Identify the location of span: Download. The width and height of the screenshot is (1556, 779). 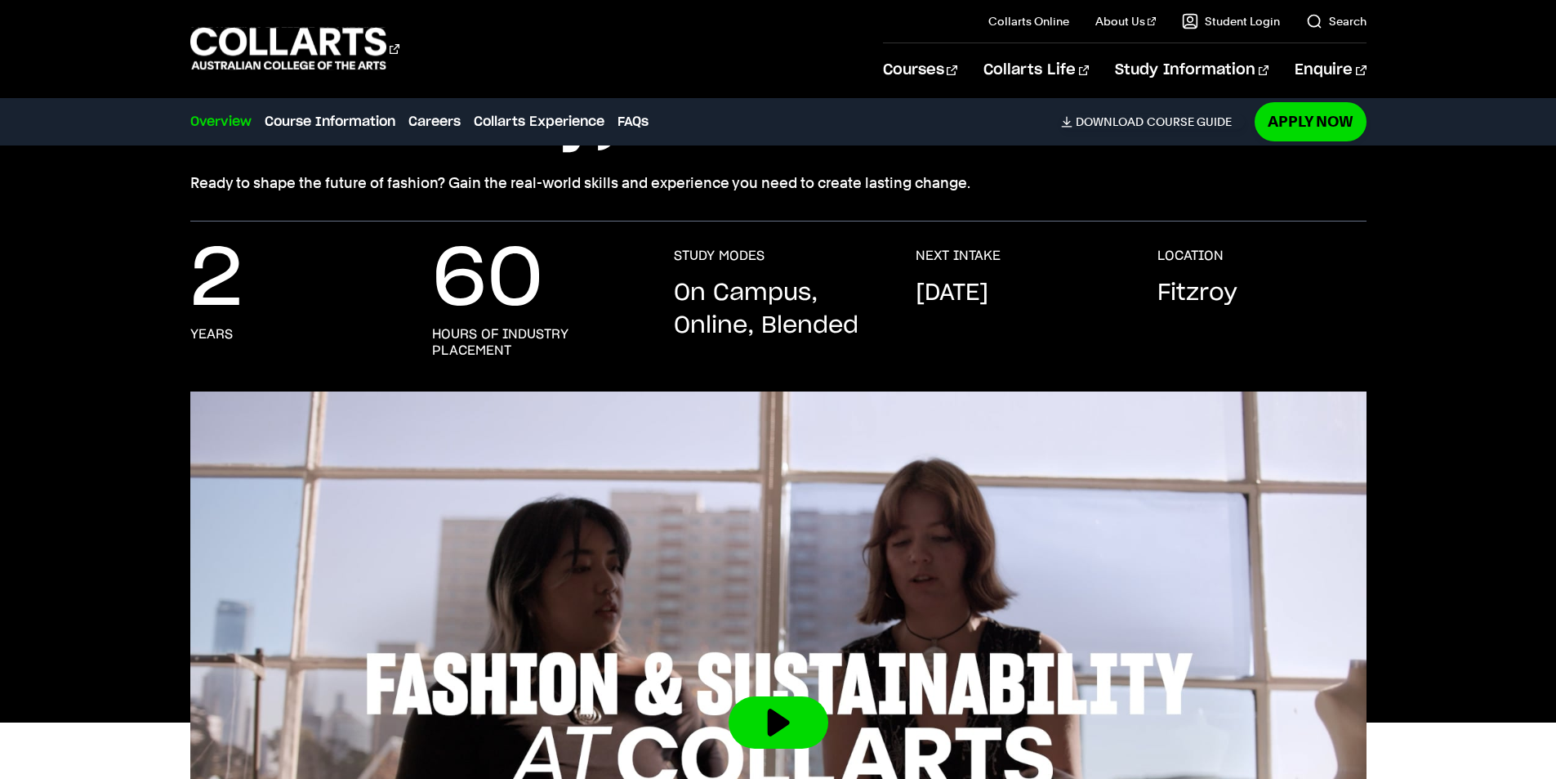
(1109, 122).